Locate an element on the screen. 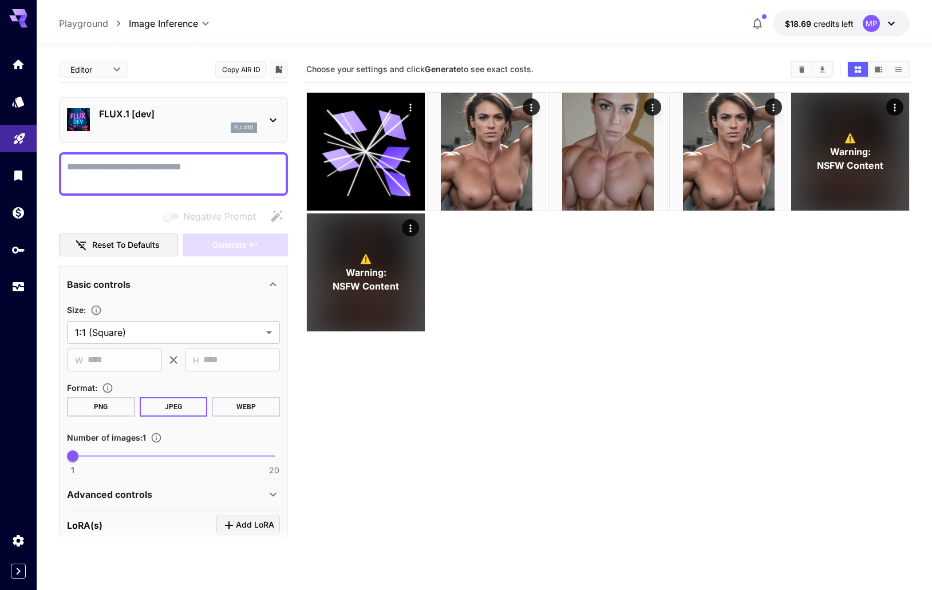  div: Home is located at coordinates (18, 64).